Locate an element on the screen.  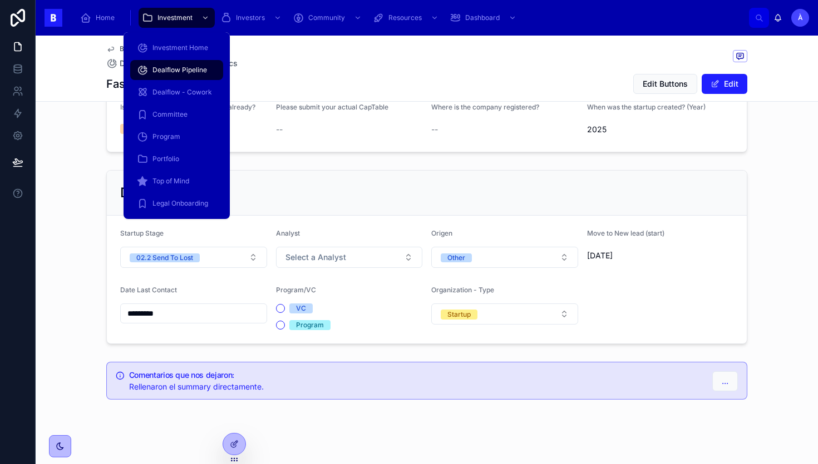
span: When was the startup created? (Year) is located at coordinates (646, 107).